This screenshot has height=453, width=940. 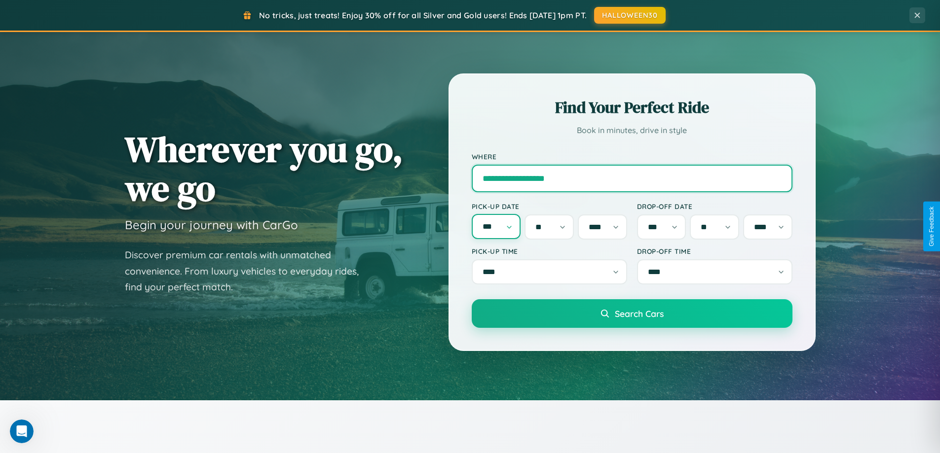 What do you see at coordinates (211, 225) in the screenshot?
I see `h3: Begin your journey with CarGo` at bounding box center [211, 225].